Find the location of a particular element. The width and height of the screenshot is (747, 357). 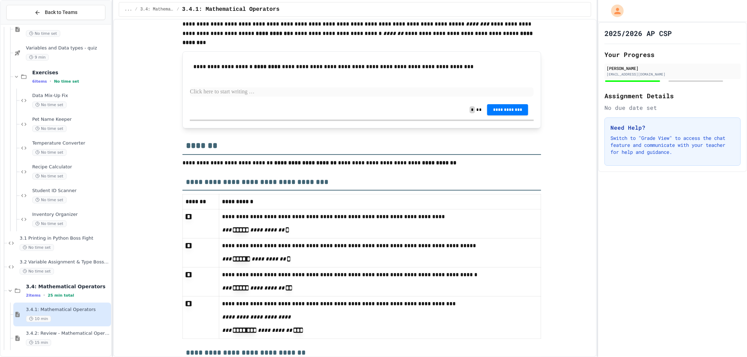

p: Switch to "Grade View" to access the chat feature and communicate with your teacher for help and ... is located at coordinates (672, 145).